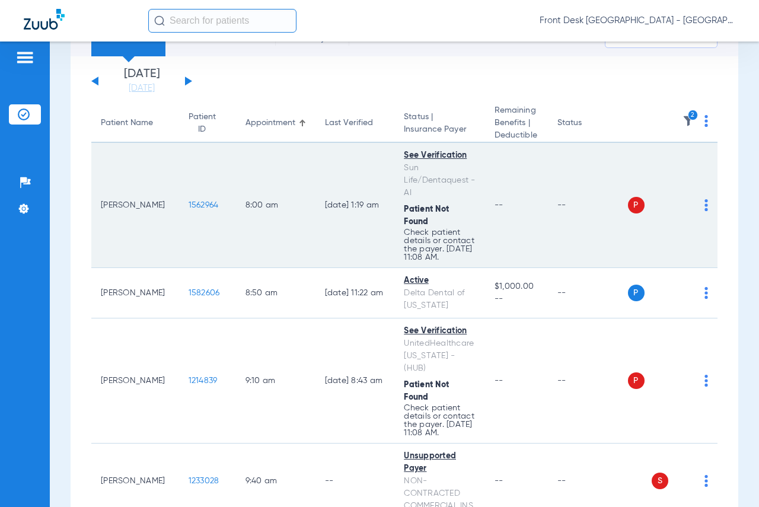  Describe the element at coordinates (204, 293) in the screenshot. I see `span: 1582606` at that location.